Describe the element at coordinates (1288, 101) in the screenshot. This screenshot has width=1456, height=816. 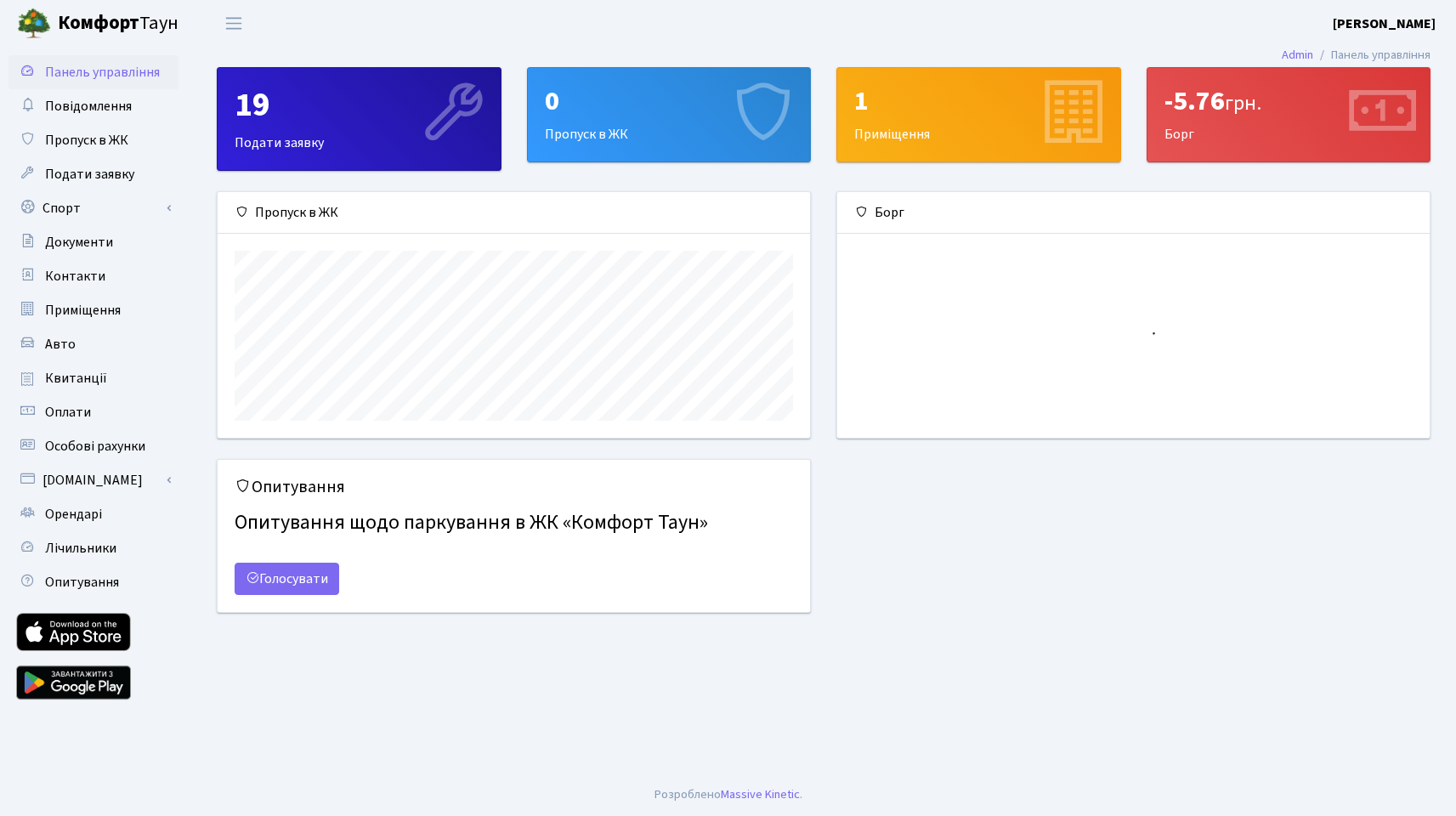
I see `div: -5.76` at that location.